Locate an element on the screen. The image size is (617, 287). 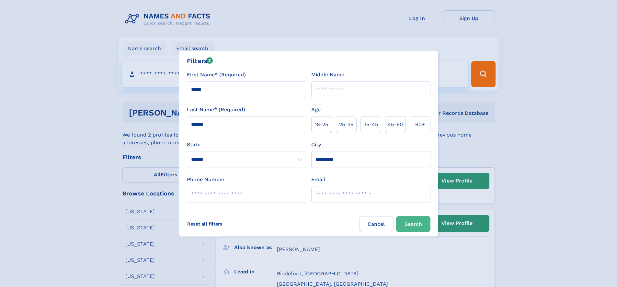
label: Middle Name is located at coordinates (328, 75).